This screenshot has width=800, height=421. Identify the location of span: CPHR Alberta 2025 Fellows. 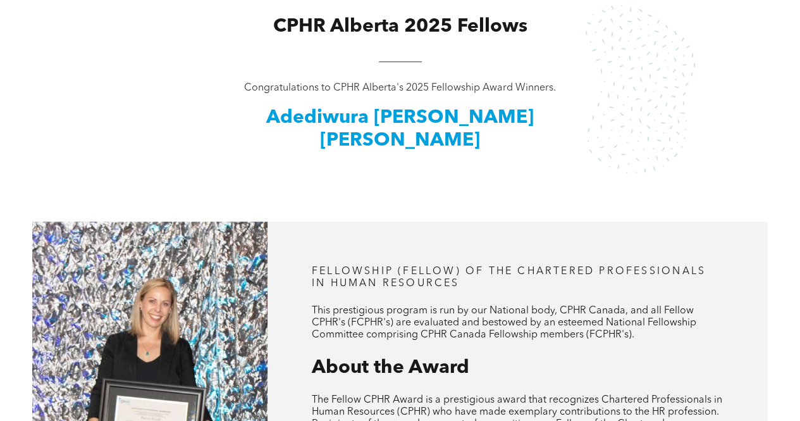
(400, 27).